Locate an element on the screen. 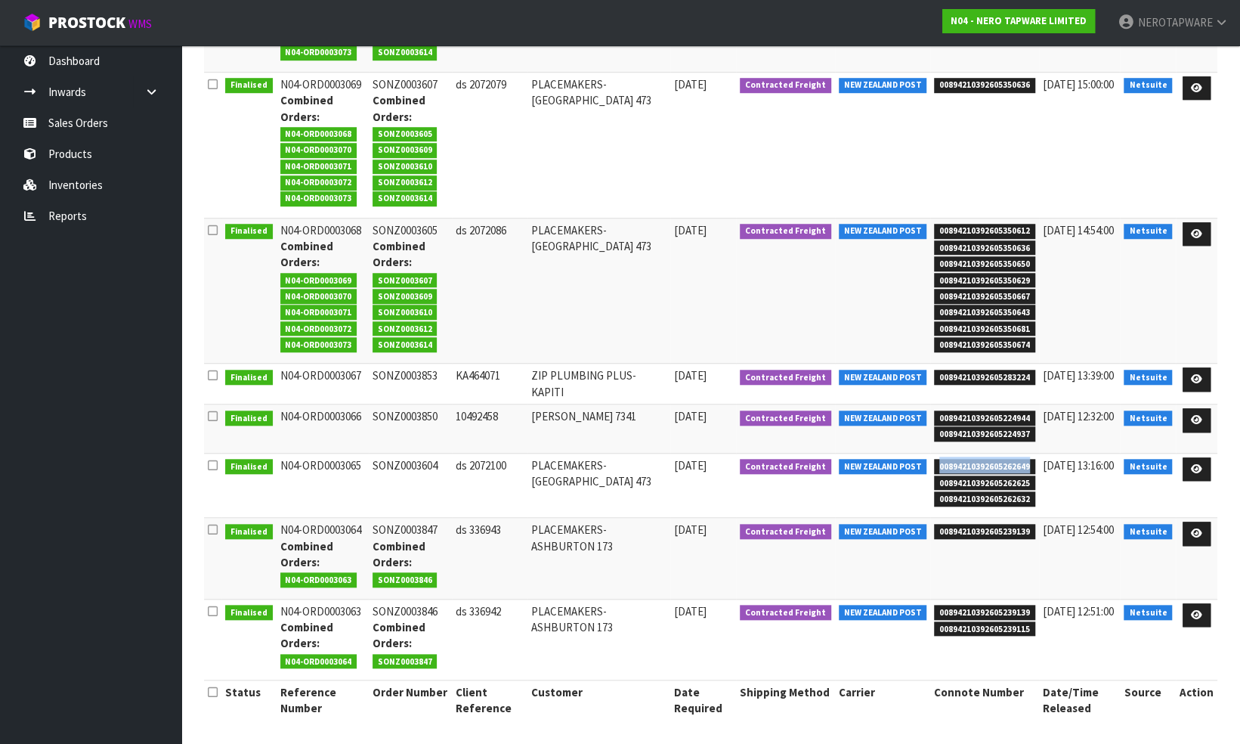  span: 00894210392605350650 is located at coordinates (985, 264).